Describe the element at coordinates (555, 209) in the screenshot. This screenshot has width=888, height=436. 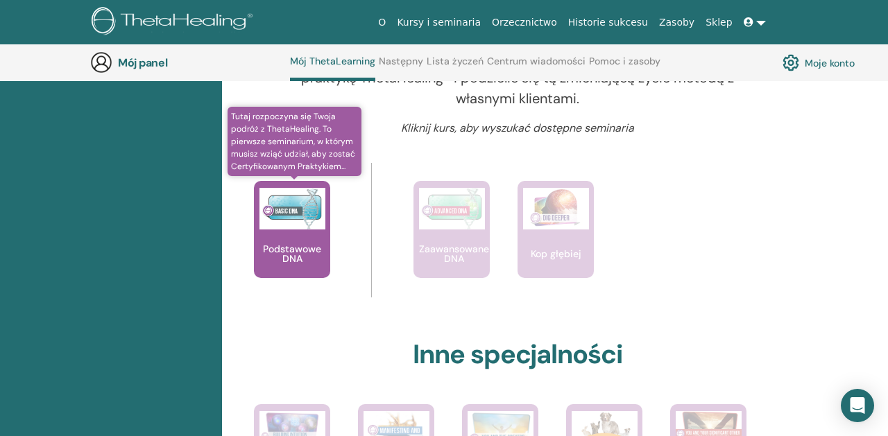
I see `img: Kop głębiej` at that location.